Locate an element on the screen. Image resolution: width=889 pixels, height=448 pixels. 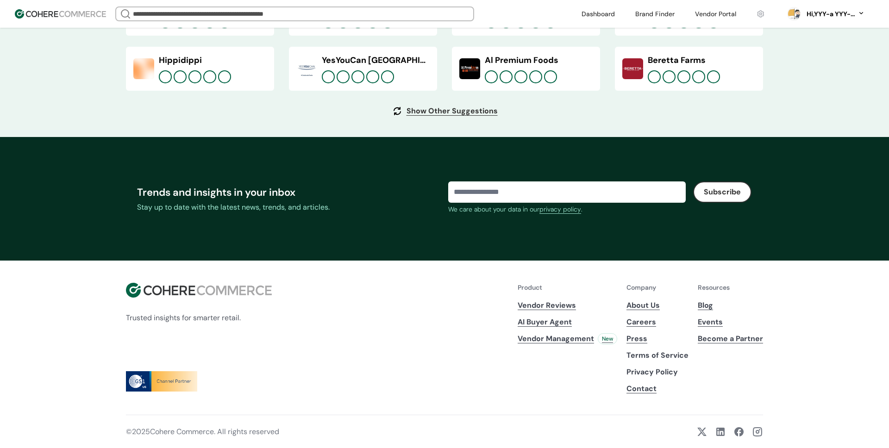
div: Al Premium Foods is located at coordinates (538, 60).